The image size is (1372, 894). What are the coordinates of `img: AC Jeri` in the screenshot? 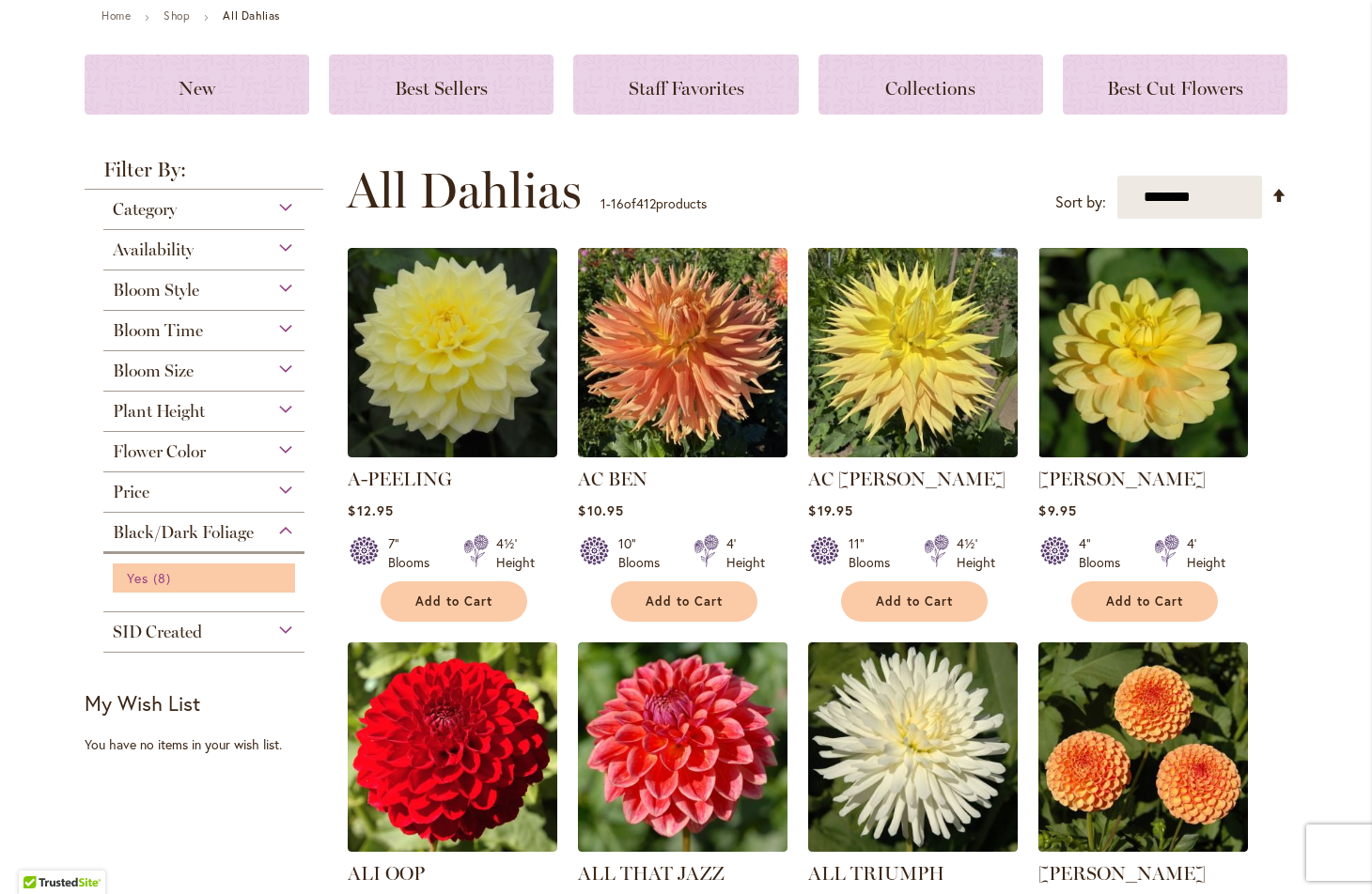 It's located at (912, 352).